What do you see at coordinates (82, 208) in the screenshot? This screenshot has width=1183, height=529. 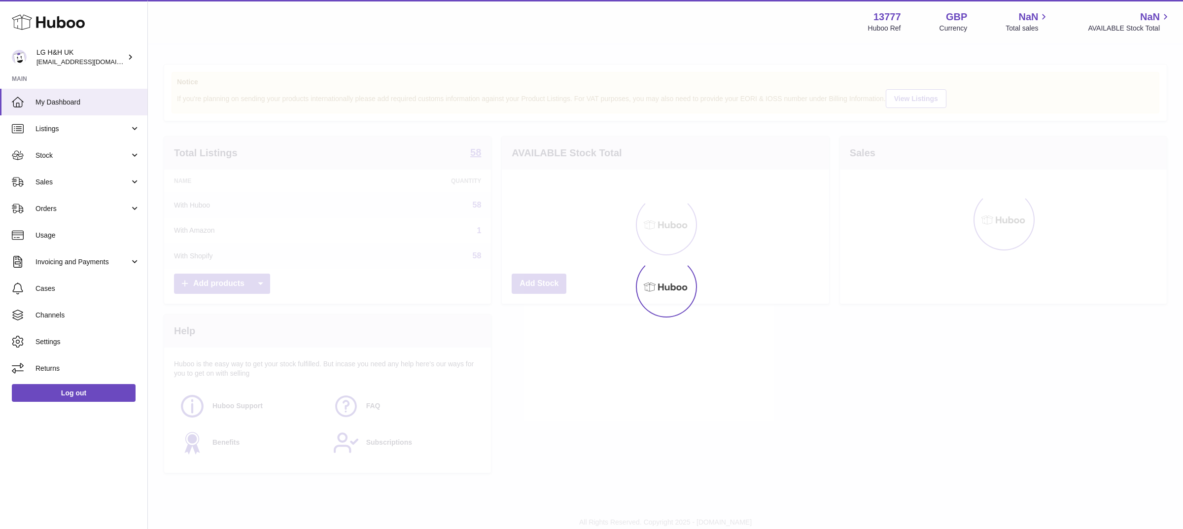 I see `span: Orders` at bounding box center [82, 208].